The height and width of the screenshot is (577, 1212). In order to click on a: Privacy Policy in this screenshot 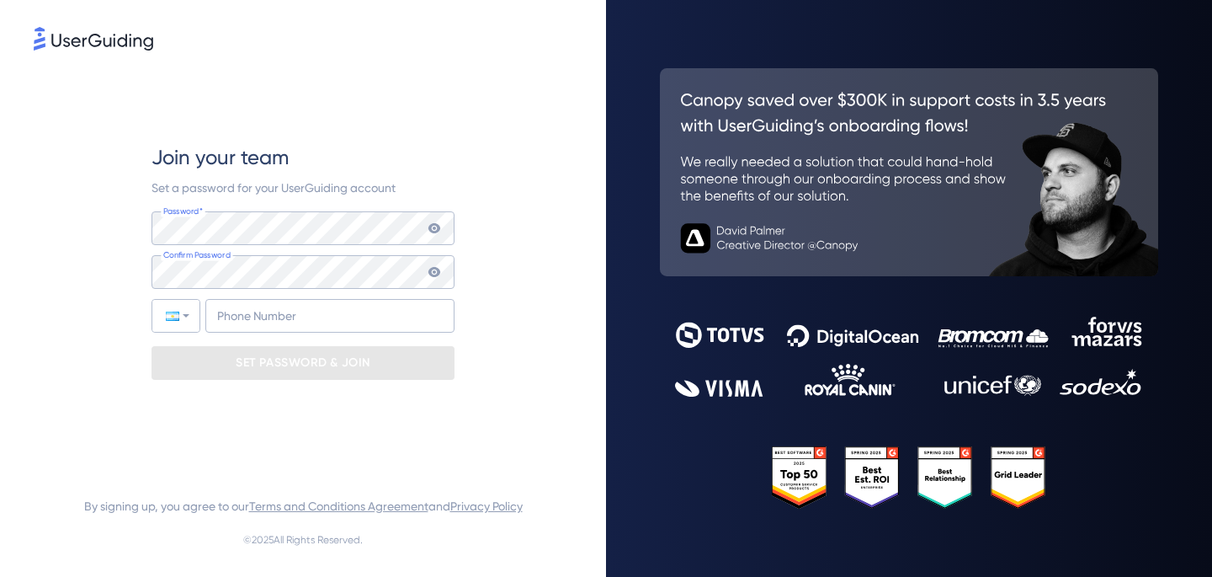, I will do `click(486, 506)`.